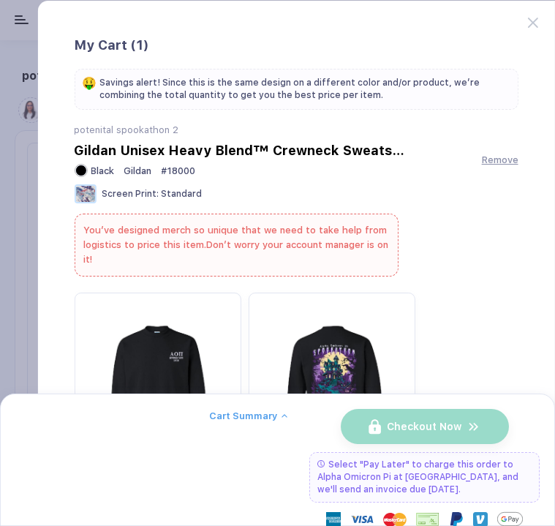 This screenshot has width=555, height=526. I want to click on button: Cart Summary, so click(248, 416).